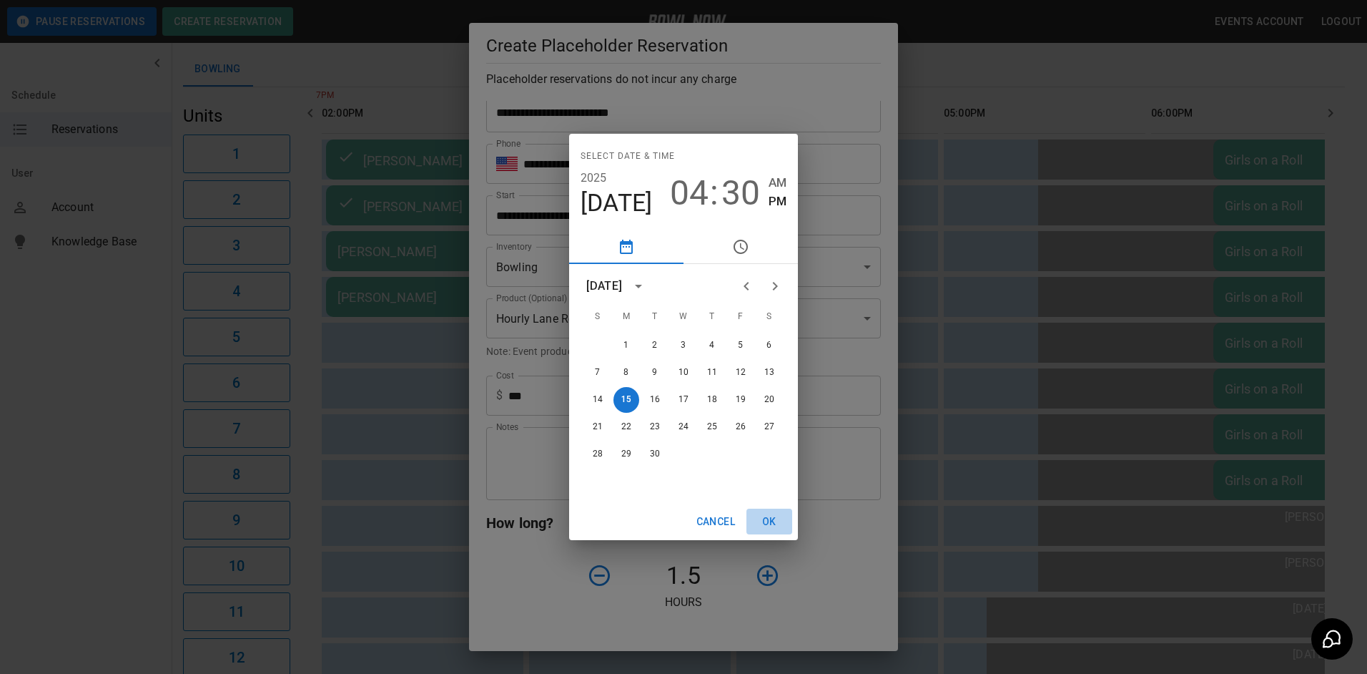 Image resolution: width=1367 pixels, height=674 pixels. I want to click on button: 29, so click(626, 454).